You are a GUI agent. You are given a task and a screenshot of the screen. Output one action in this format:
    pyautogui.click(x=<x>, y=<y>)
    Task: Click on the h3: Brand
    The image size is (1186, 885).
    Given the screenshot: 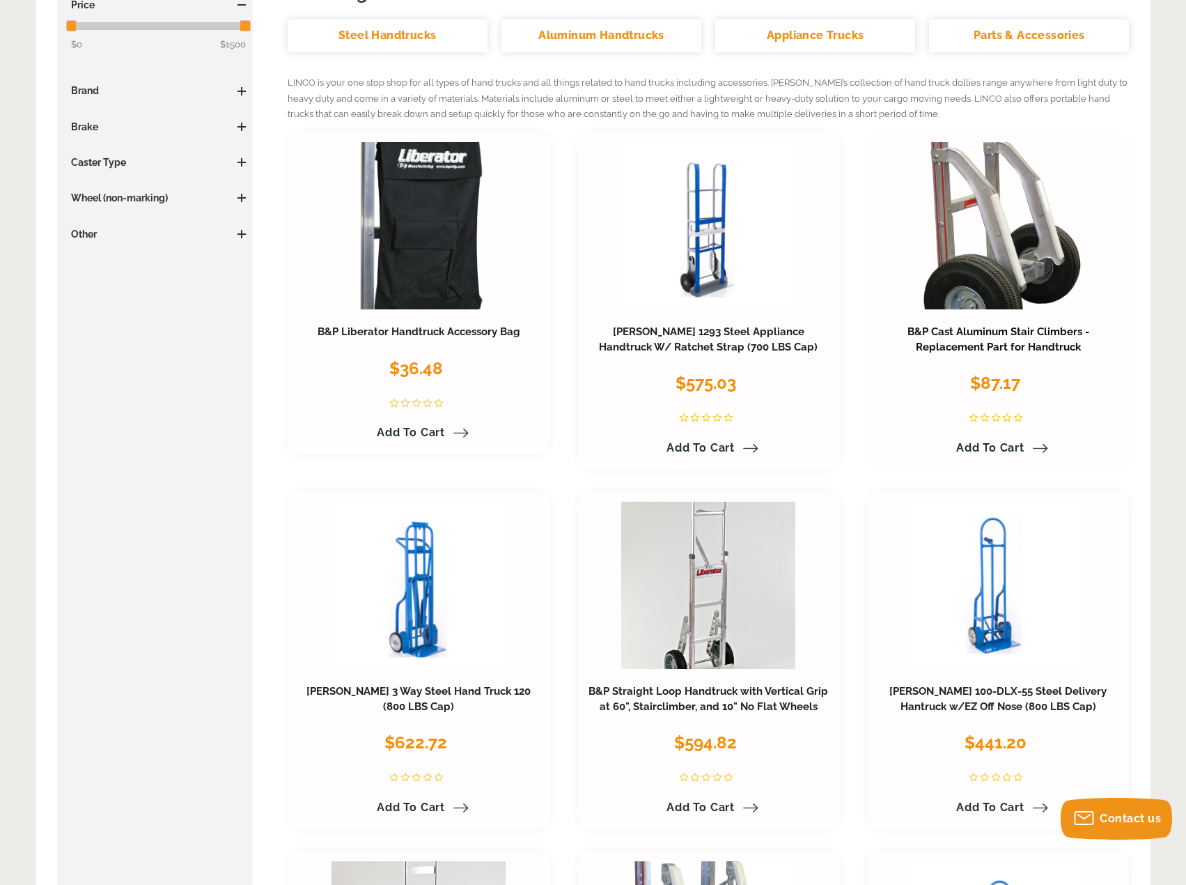 What is the action you would take?
    pyautogui.click(x=155, y=91)
    